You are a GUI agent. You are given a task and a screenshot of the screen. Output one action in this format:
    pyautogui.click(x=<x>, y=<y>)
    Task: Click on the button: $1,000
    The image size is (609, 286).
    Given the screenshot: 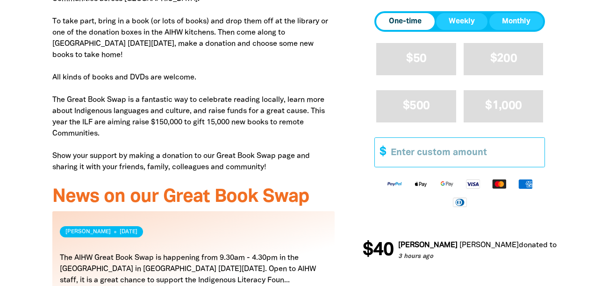 What is the action you would take?
    pyautogui.click(x=504, y=106)
    